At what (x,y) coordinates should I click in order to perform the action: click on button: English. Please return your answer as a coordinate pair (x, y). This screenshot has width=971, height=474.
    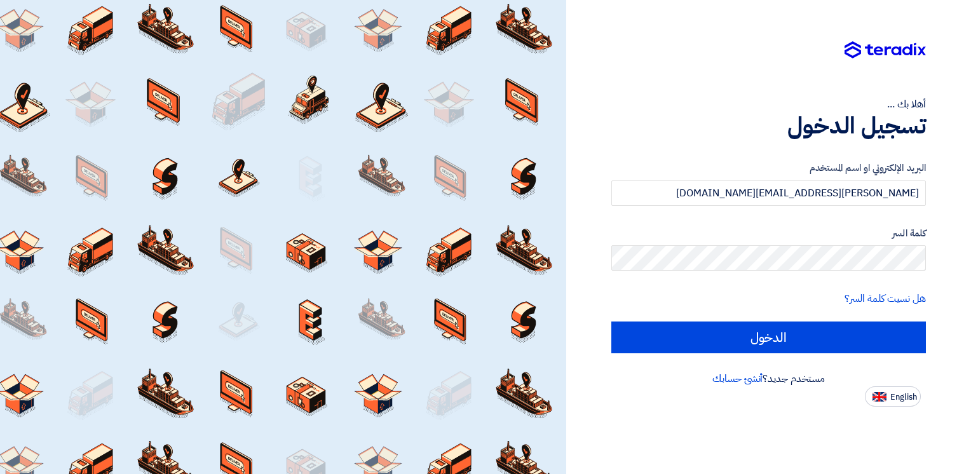
    Looking at the image, I should click on (892, 396).